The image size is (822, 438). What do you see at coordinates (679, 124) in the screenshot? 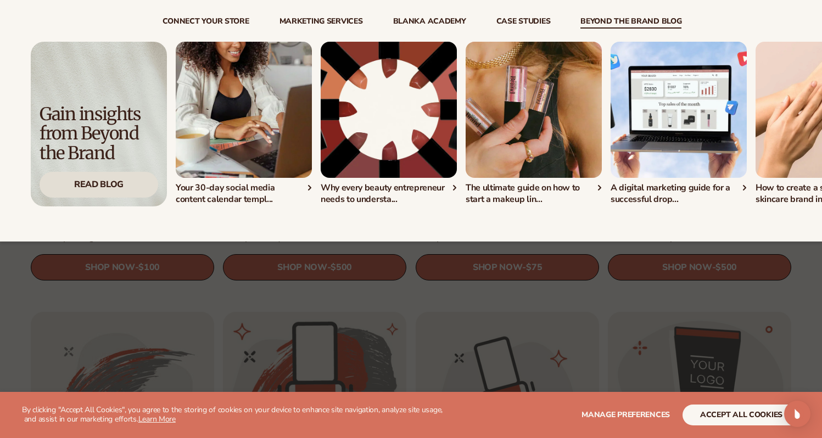
I see `a: Shopify Image 4 A digital marketing guide for a successful drop...` at bounding box center [679, 124].